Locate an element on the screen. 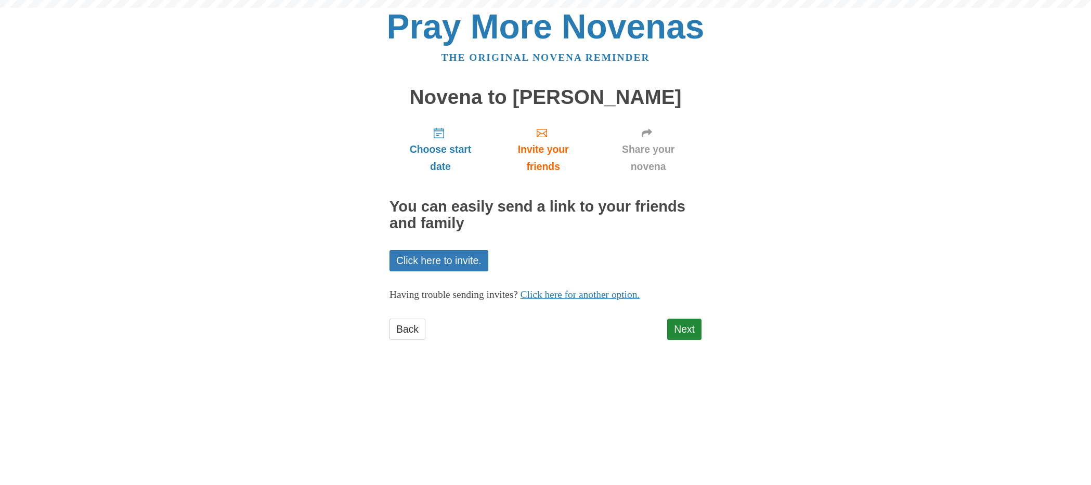 The height and width of the screenshot is (485, 1091). a: The original novena reminder is located at coordinates (546, 57).